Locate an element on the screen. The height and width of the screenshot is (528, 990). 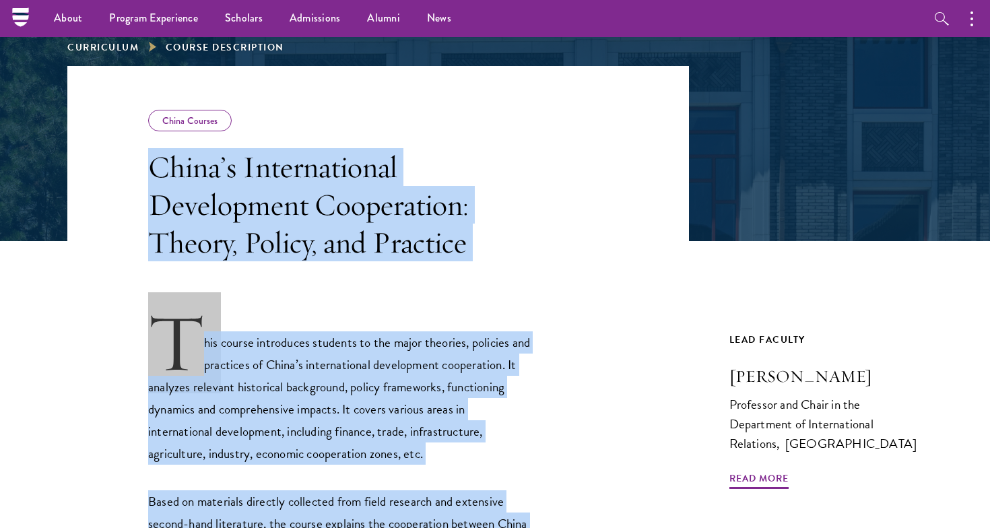
span: Read More is located at coordinates (759, 480).